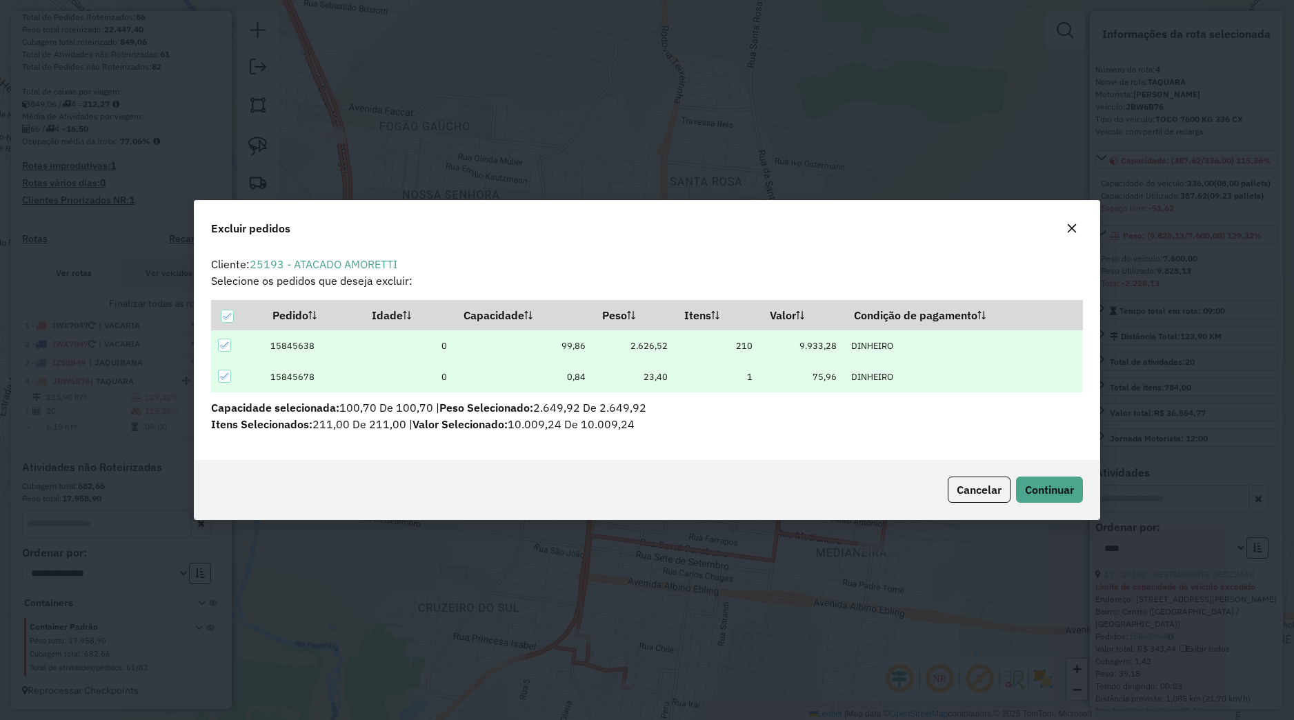  Describe the element at coordinates (408, 315) in the screenshot. I see `th: Idade` at that location.